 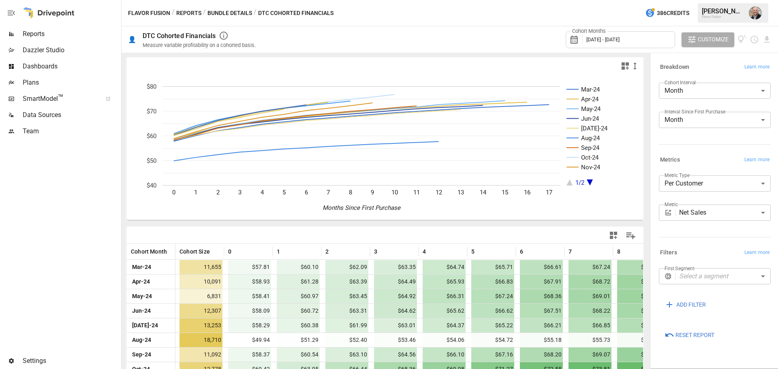 I want to click on h6: Filters, so click(x=669, y=253).